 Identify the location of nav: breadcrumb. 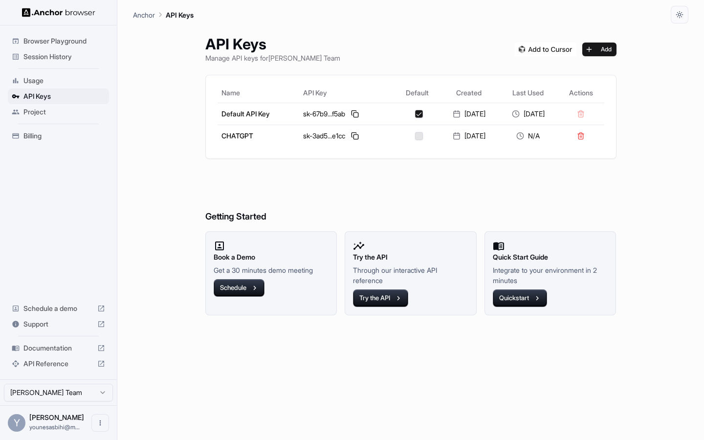
(163, 15).